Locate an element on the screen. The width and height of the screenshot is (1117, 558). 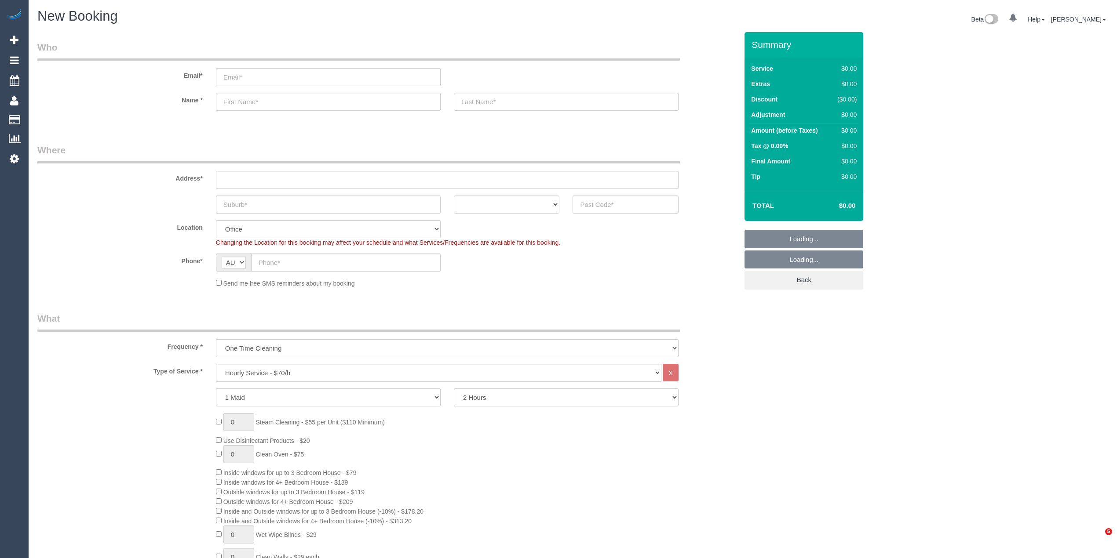
span: Inside windows for up to 3 Bedroom House - $79 is located at coordinates (290, 473).